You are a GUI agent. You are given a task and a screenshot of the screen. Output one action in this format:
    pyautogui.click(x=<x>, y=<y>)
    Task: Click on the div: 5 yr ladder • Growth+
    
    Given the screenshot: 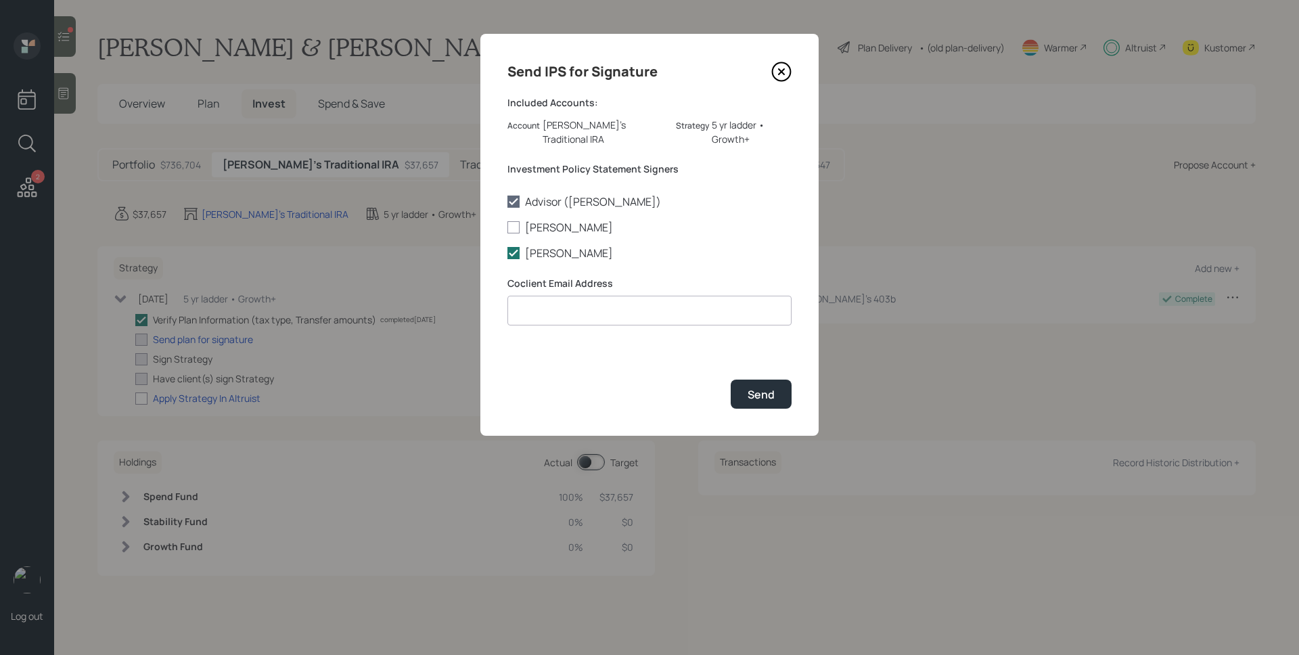 What is the action you would take?
    pyautogui.click(x=752, y=132)
    